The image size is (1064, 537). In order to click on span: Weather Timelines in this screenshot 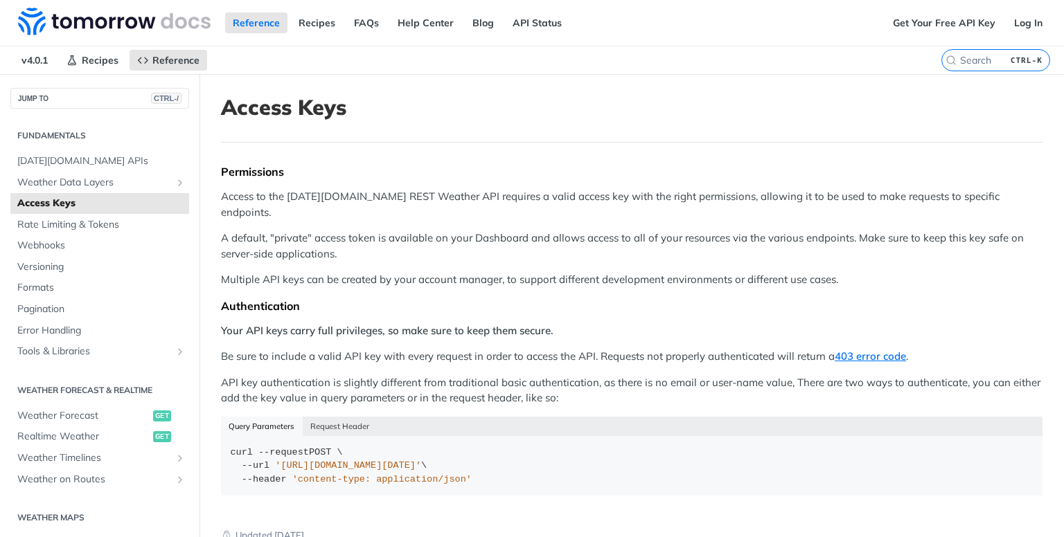, I will do `click(94, 458)`.